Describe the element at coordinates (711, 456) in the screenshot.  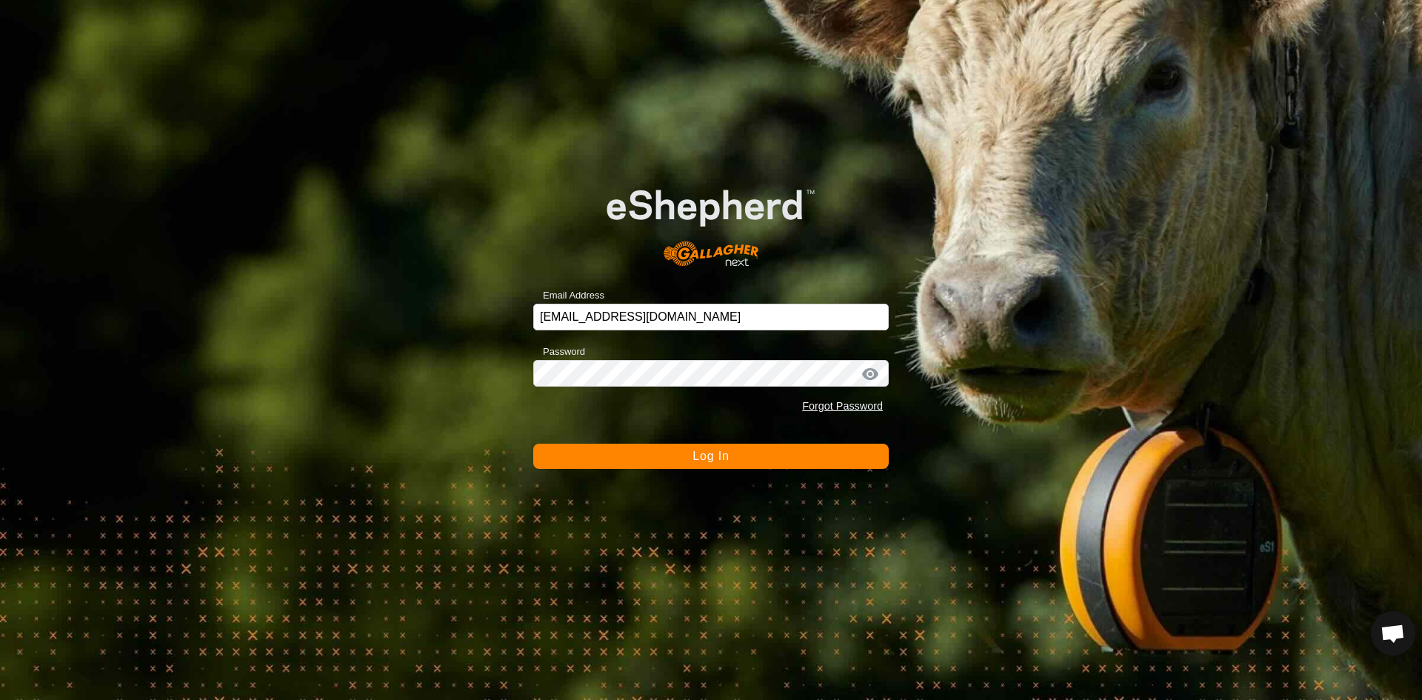
I see `button: Log In` at that location.